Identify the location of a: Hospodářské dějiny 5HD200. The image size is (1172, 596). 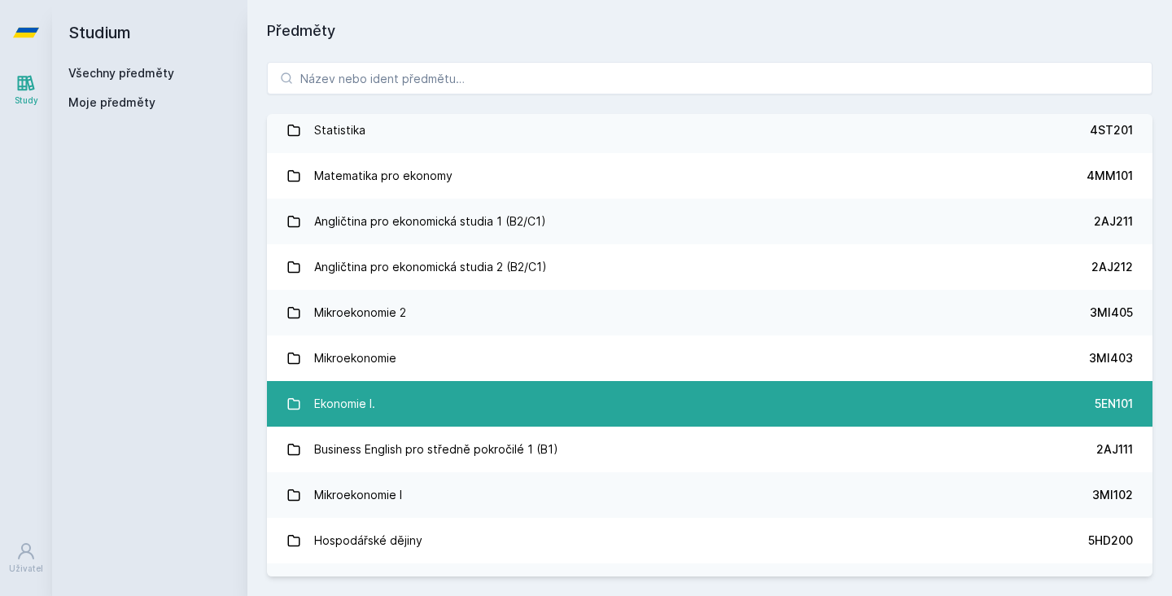
(710, 541).